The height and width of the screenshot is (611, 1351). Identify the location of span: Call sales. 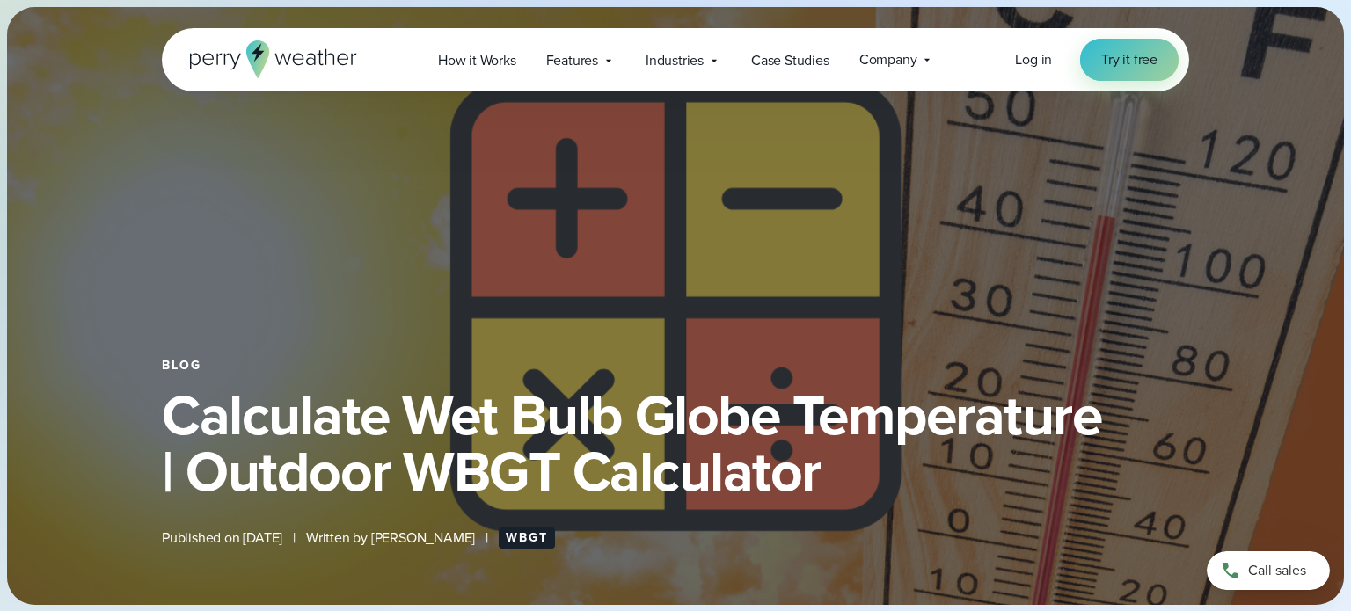
(1277, 571).